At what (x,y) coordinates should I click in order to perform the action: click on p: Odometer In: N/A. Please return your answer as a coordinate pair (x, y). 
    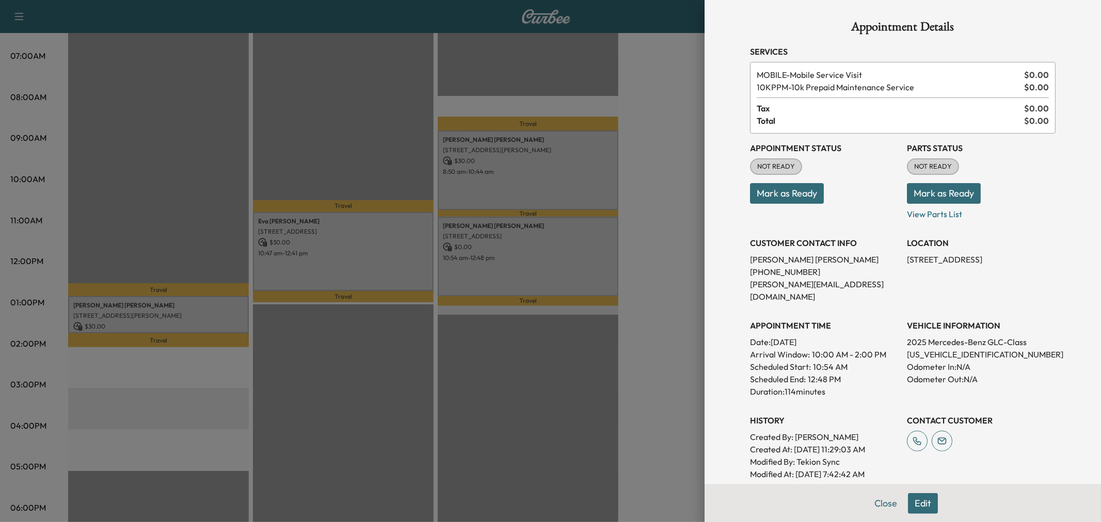
    Looking at the image, I should click on (981, 367).